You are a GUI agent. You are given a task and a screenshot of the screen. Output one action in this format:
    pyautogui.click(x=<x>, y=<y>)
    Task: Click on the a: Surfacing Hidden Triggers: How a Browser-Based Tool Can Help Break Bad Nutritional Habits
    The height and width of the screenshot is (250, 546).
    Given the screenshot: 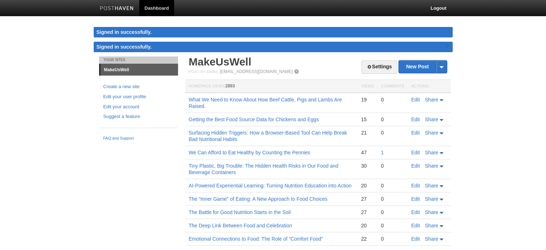 What is the action you would take?
    pyautogui.click(x=268, y=136)
    